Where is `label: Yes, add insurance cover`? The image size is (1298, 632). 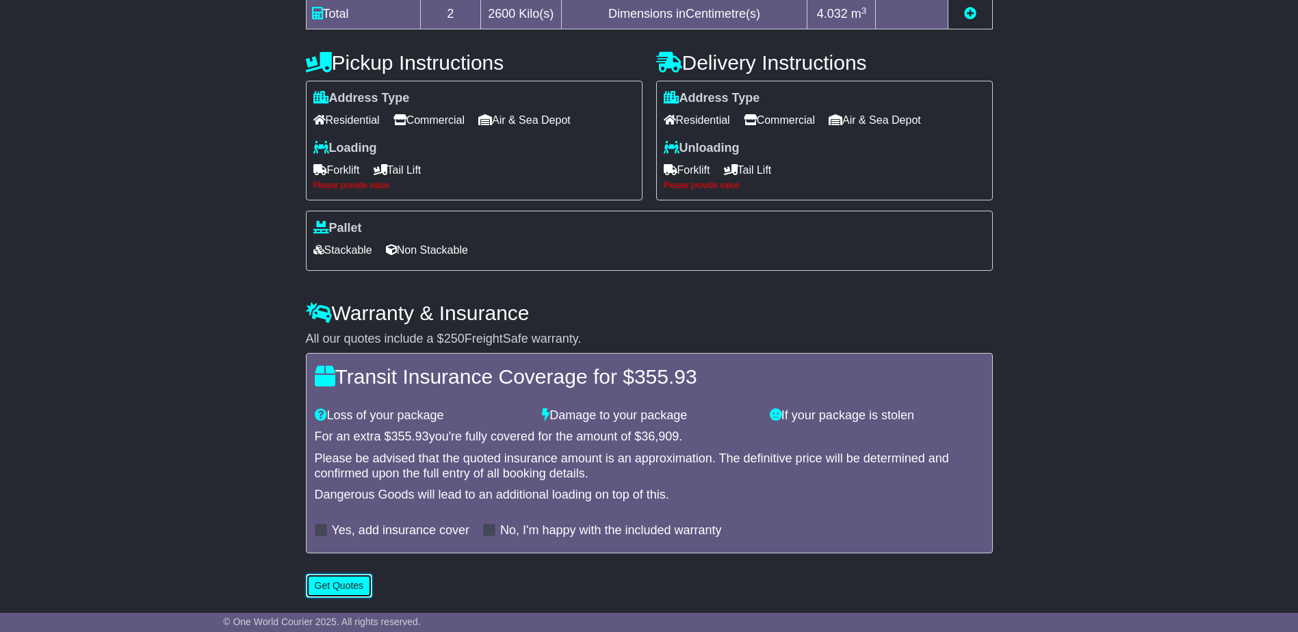 label: Yes, add insurance cover is located at coordinates (400, 531).